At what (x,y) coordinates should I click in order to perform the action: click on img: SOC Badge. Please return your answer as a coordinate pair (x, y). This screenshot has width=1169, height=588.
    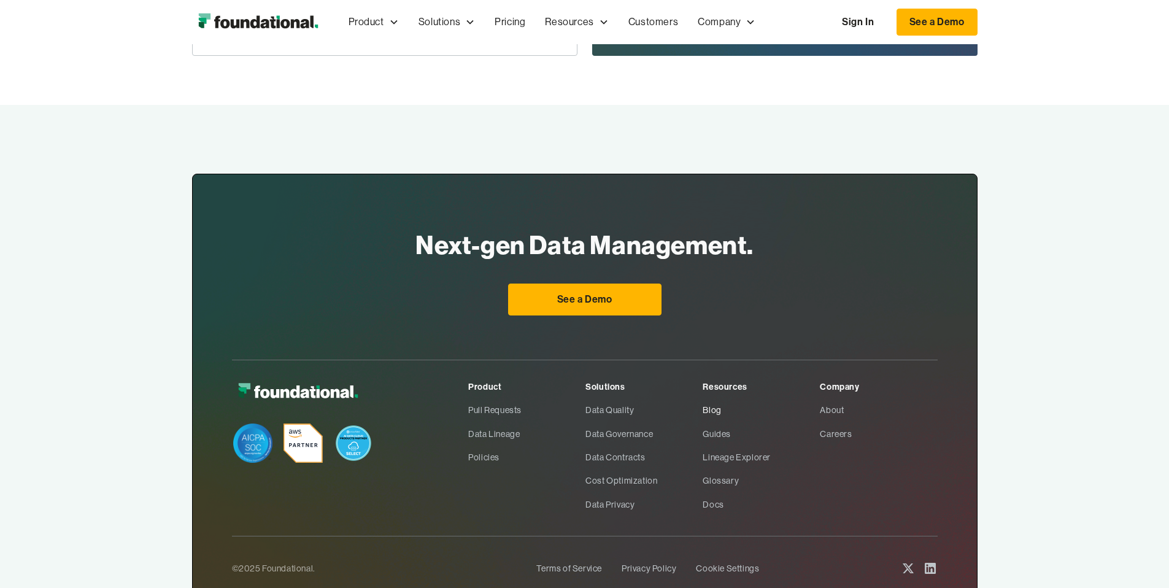
    Looking at the image, I should click on (253, 443).